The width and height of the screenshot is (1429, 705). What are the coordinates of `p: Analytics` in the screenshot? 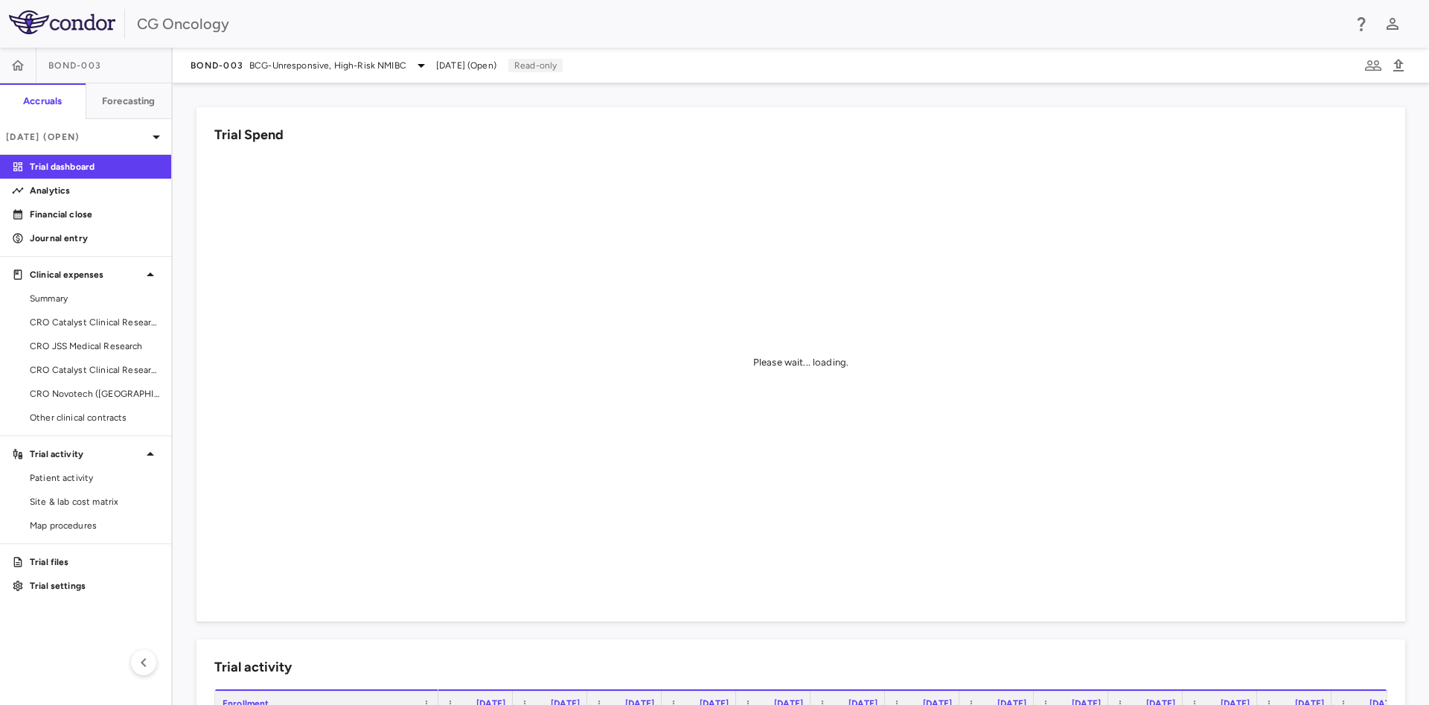 It's located at (95, 191).